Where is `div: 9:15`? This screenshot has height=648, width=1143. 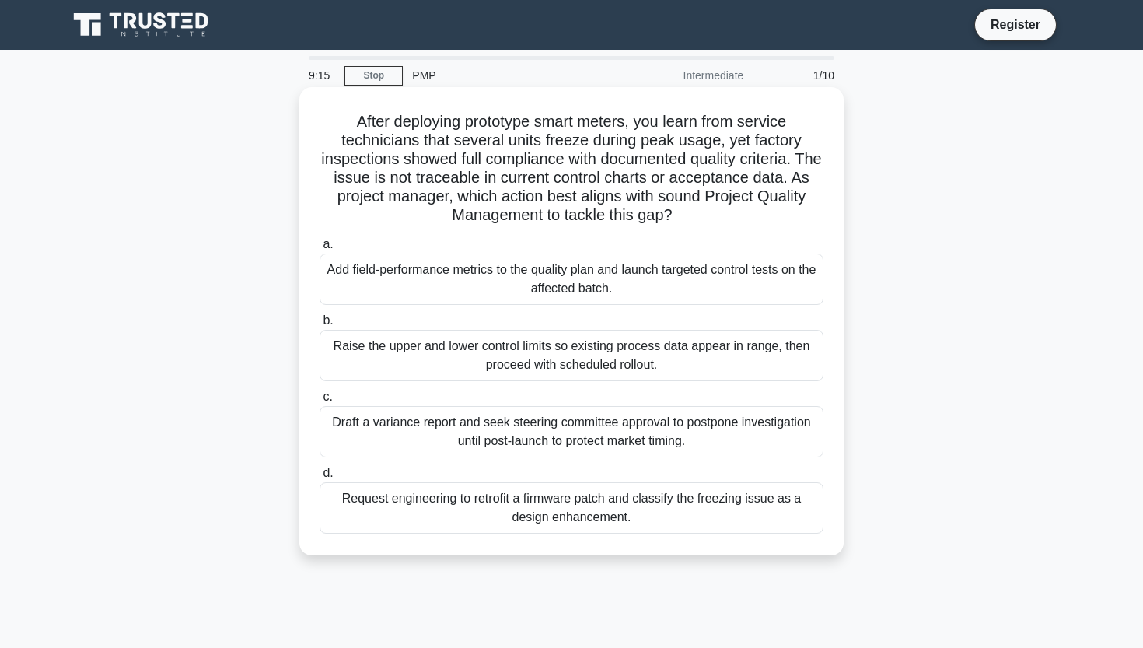 div: 9:15 is located at coordinates (322, 75).